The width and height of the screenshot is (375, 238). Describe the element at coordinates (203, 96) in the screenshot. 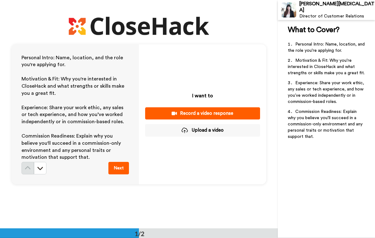

I see `p: I want to` at that location.